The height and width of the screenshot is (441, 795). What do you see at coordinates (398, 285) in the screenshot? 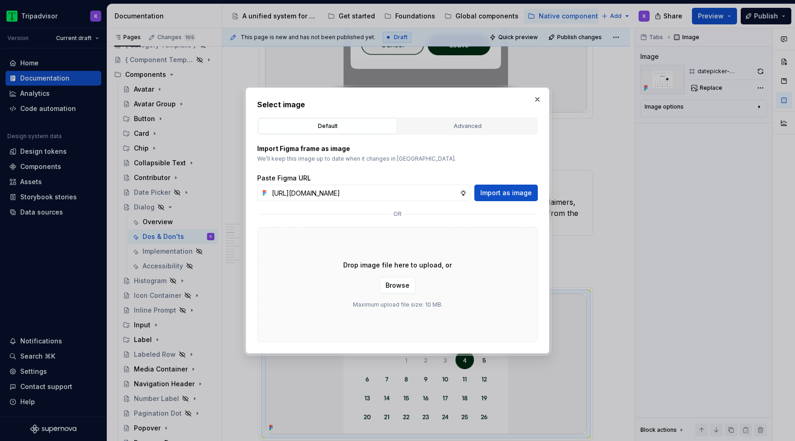
I see `button: Browse` at bounding box center [398, 285].